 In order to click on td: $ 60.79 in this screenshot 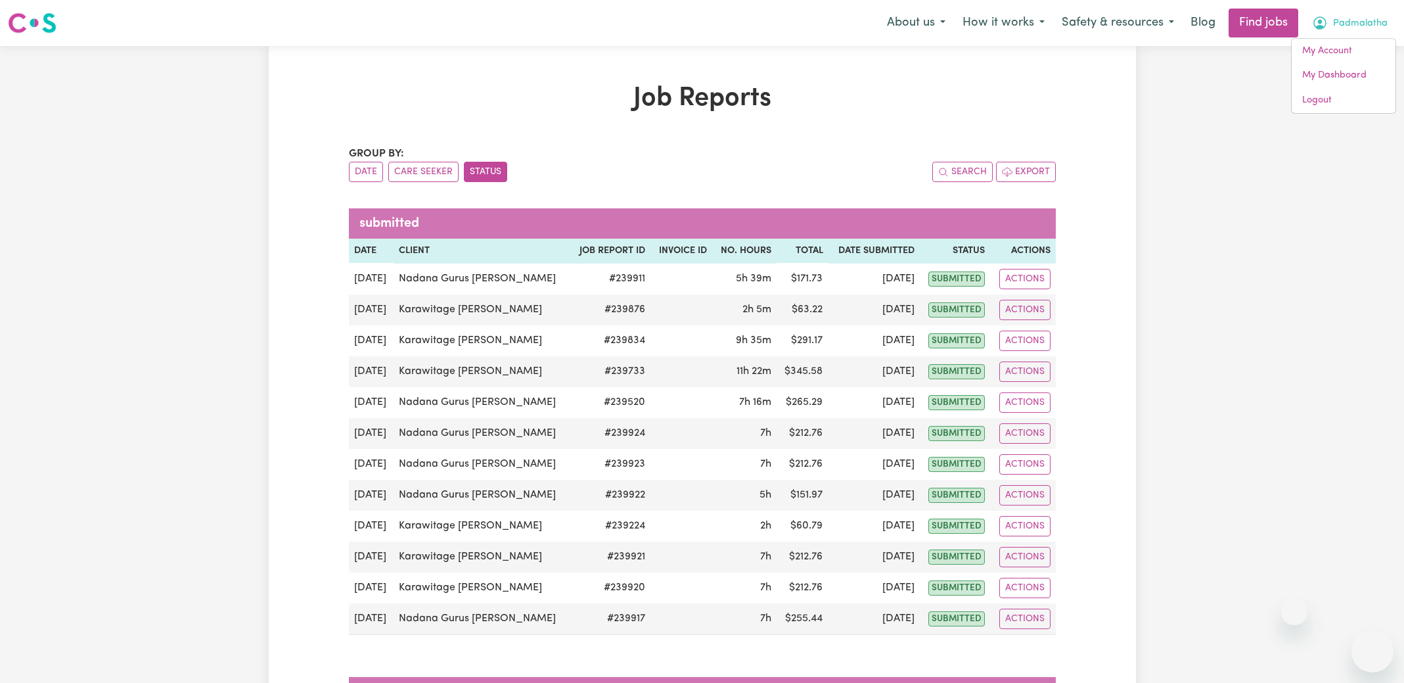, I will do `click(802, 526)`.